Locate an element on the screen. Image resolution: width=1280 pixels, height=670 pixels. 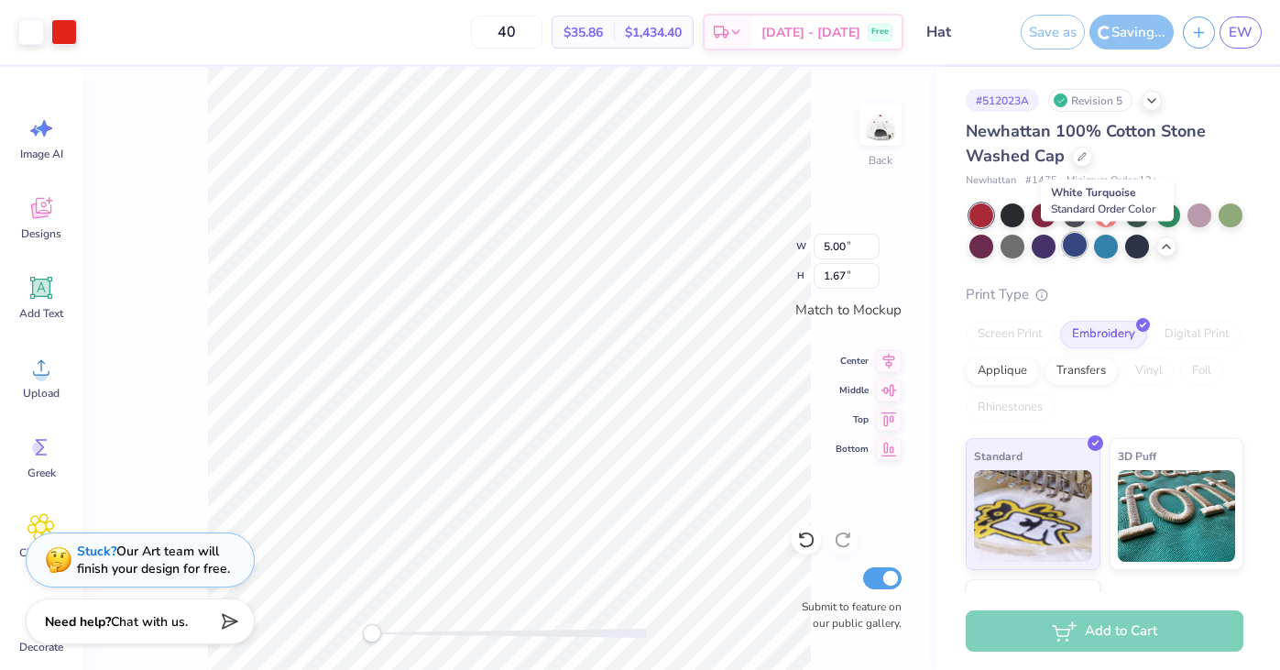
span: Chat with us. is located at coordinates (149, 621).